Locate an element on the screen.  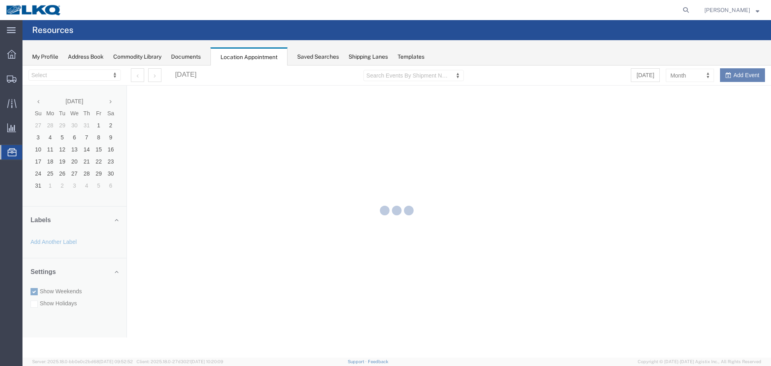
h4: Resources is located at coordinates (53, 30).